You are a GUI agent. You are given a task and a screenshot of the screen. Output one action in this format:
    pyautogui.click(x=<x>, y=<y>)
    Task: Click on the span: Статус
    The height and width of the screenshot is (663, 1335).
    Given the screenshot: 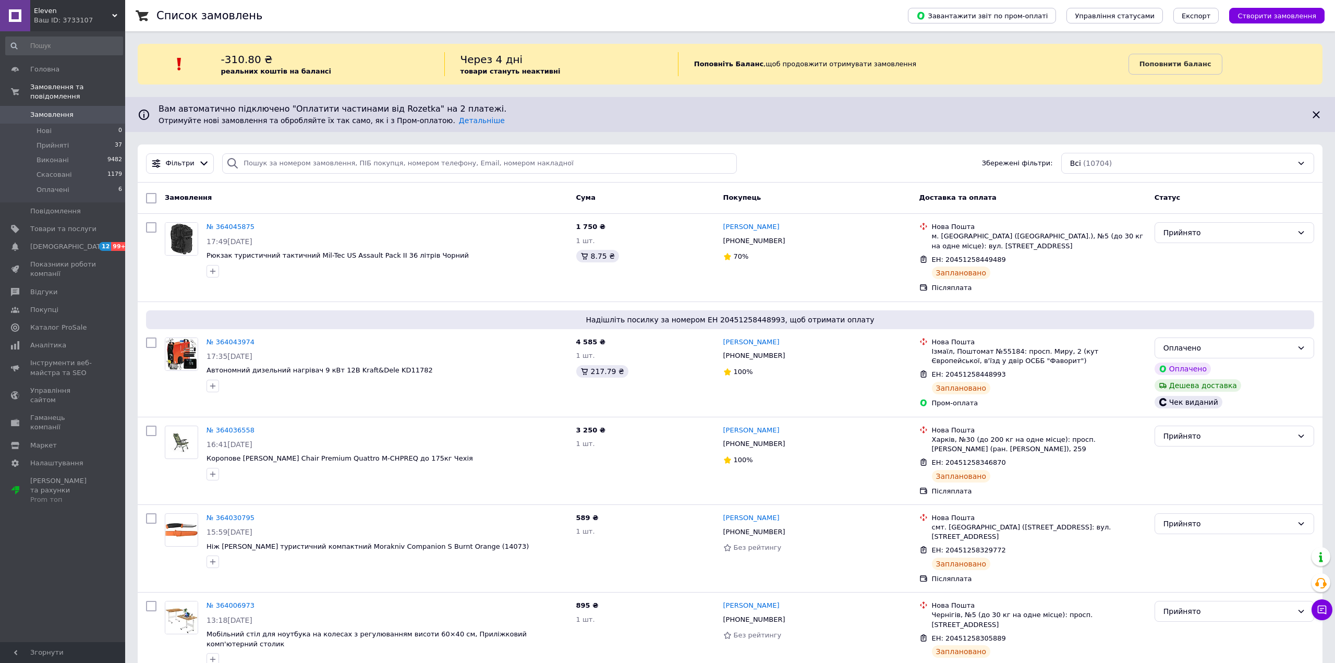 What is the action you would take?
    pyautogui.click(x=1168, y=197)
    